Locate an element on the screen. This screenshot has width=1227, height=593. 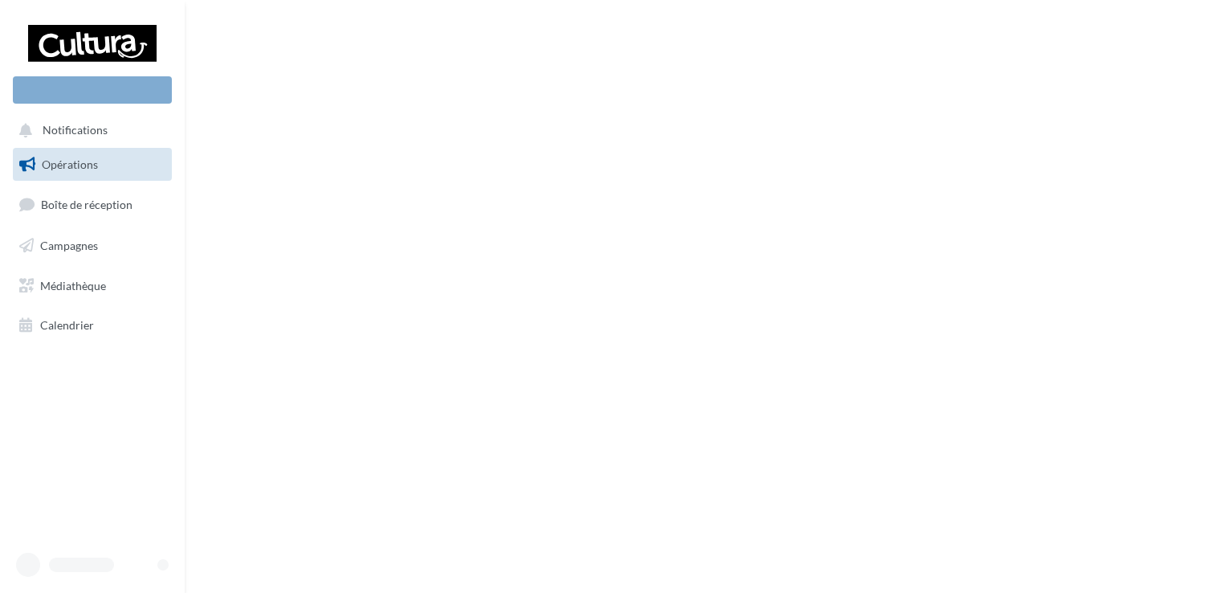
span: Opérations is located at coordinates (70, 164).